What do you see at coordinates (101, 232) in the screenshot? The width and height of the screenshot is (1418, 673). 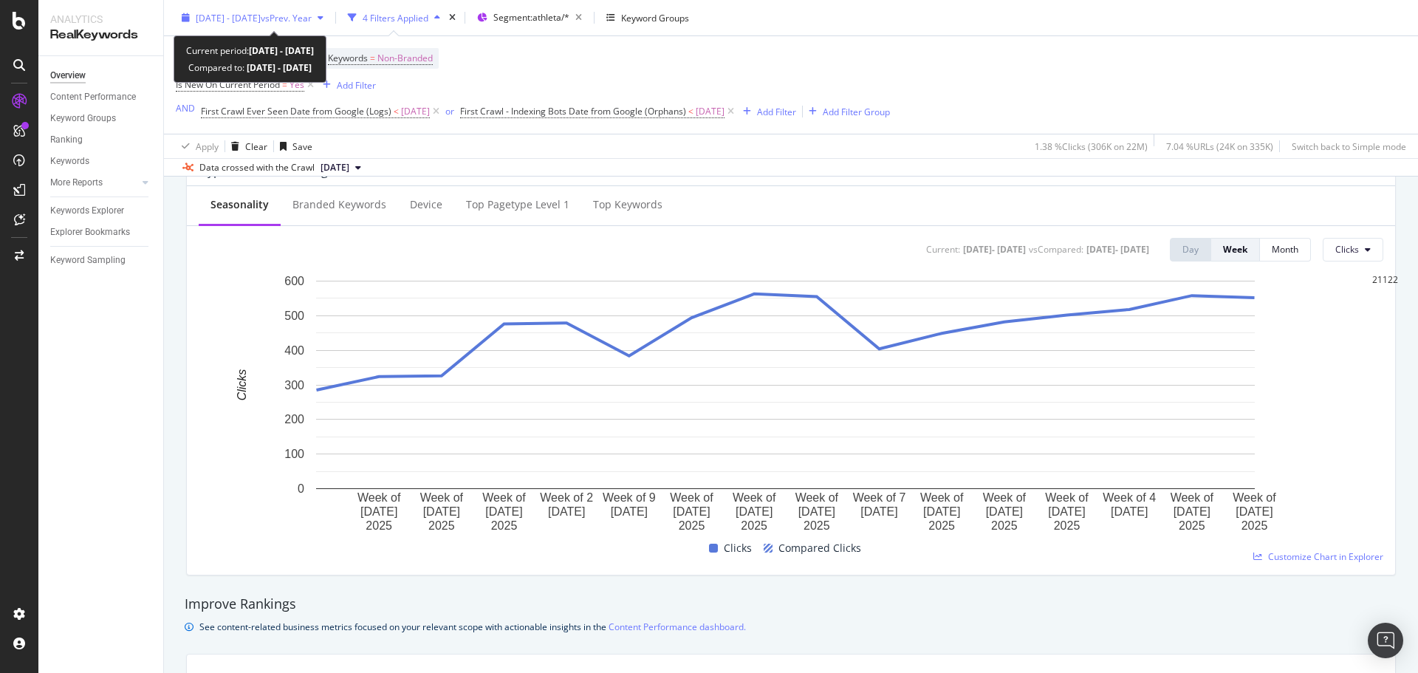 I see `a: Explorer Bookmarks` at bounding box center [101, 232].